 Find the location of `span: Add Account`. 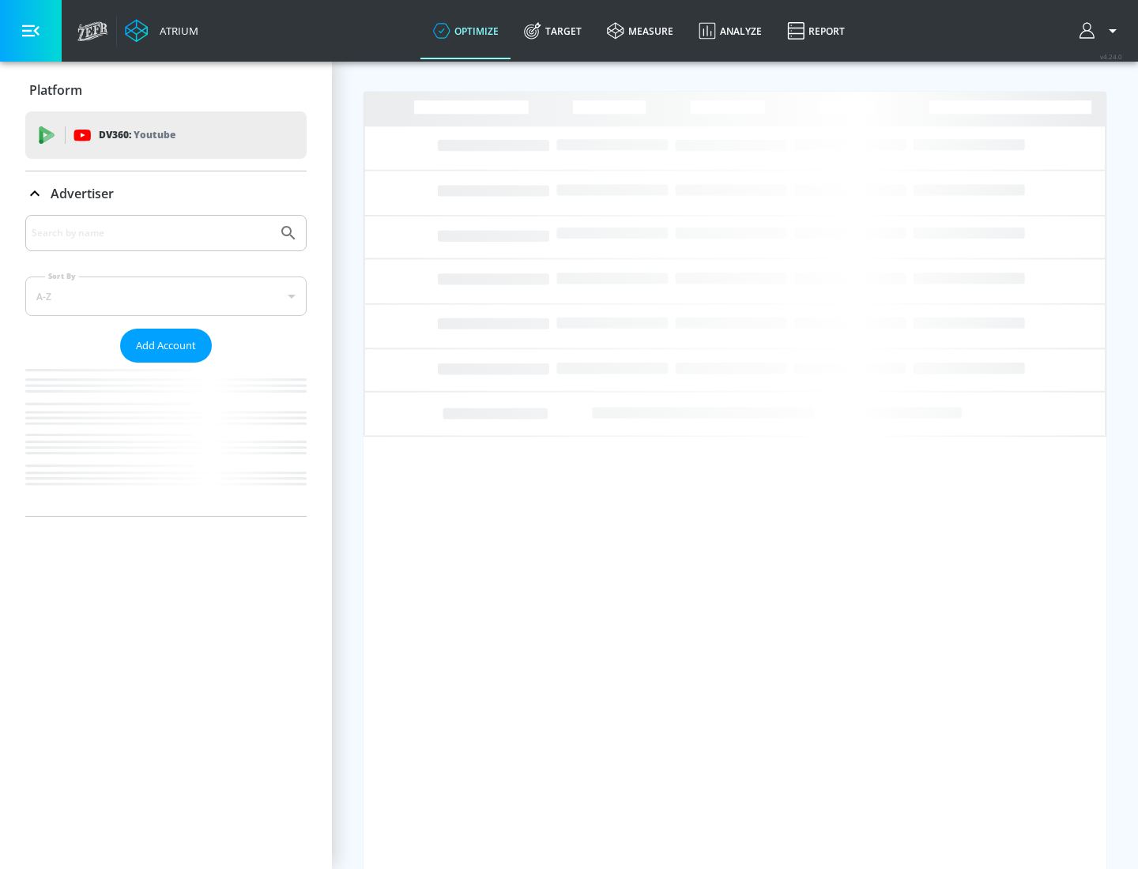

span: Add Account is located at coordinates (166, 345).